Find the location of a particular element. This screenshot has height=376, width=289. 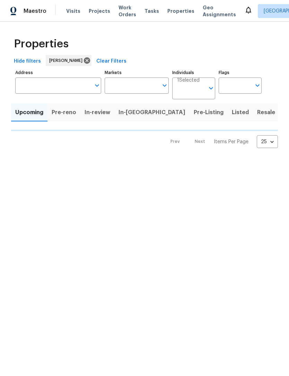

span: Hide filters is located at coordinates (27, 61).